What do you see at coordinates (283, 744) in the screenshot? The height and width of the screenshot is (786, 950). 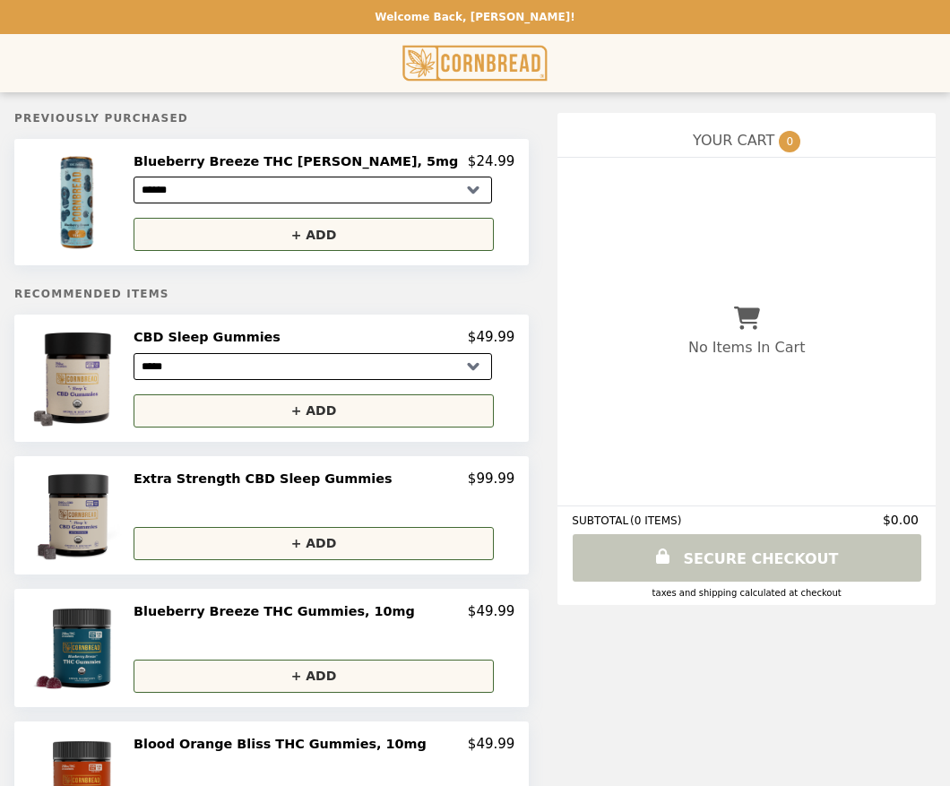 I see `h2: Blood Orange Bliss THC Gummies, 10mg` at bounding box center [283, 744].